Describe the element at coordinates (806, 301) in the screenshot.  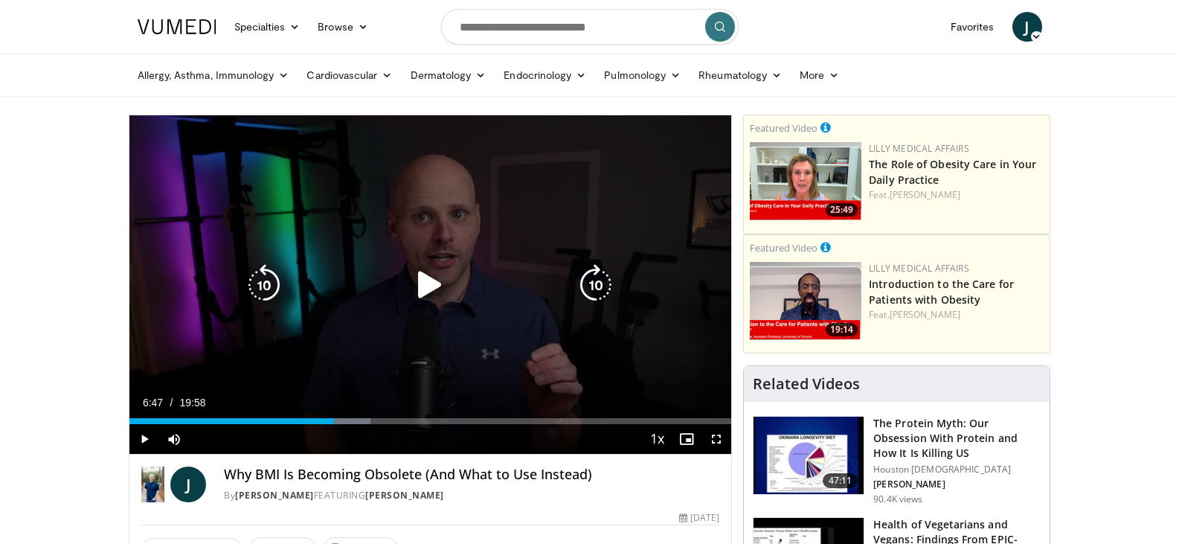
I see `img: acc2e291-ced4-4dd5-b17b-d06994da28f3.png.150x105_q85_crop-smart_upscale.png` at that location.